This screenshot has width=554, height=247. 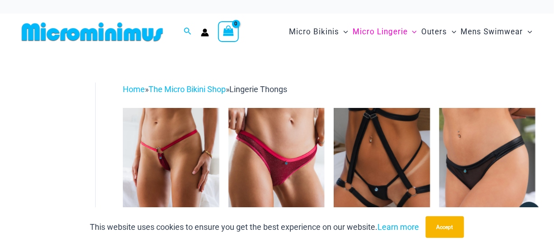 What do you see at coordinates (445, 227) in the screenshot?
I see `button: Accept` at bounding box center [445, 227].